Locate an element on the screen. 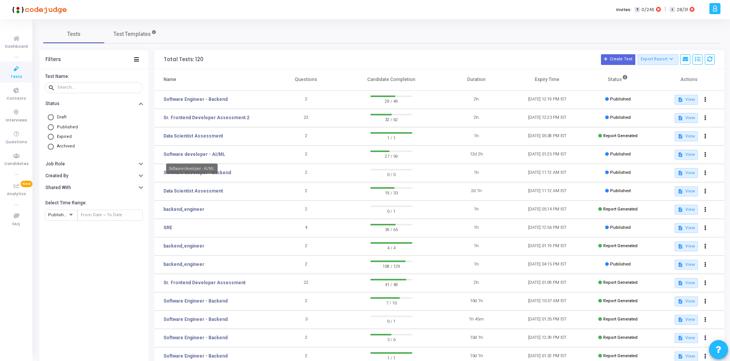 Image resolution: width=730 pixels, height=361 pixels. th: Candidate Completion is located at coordinates (391, 80).